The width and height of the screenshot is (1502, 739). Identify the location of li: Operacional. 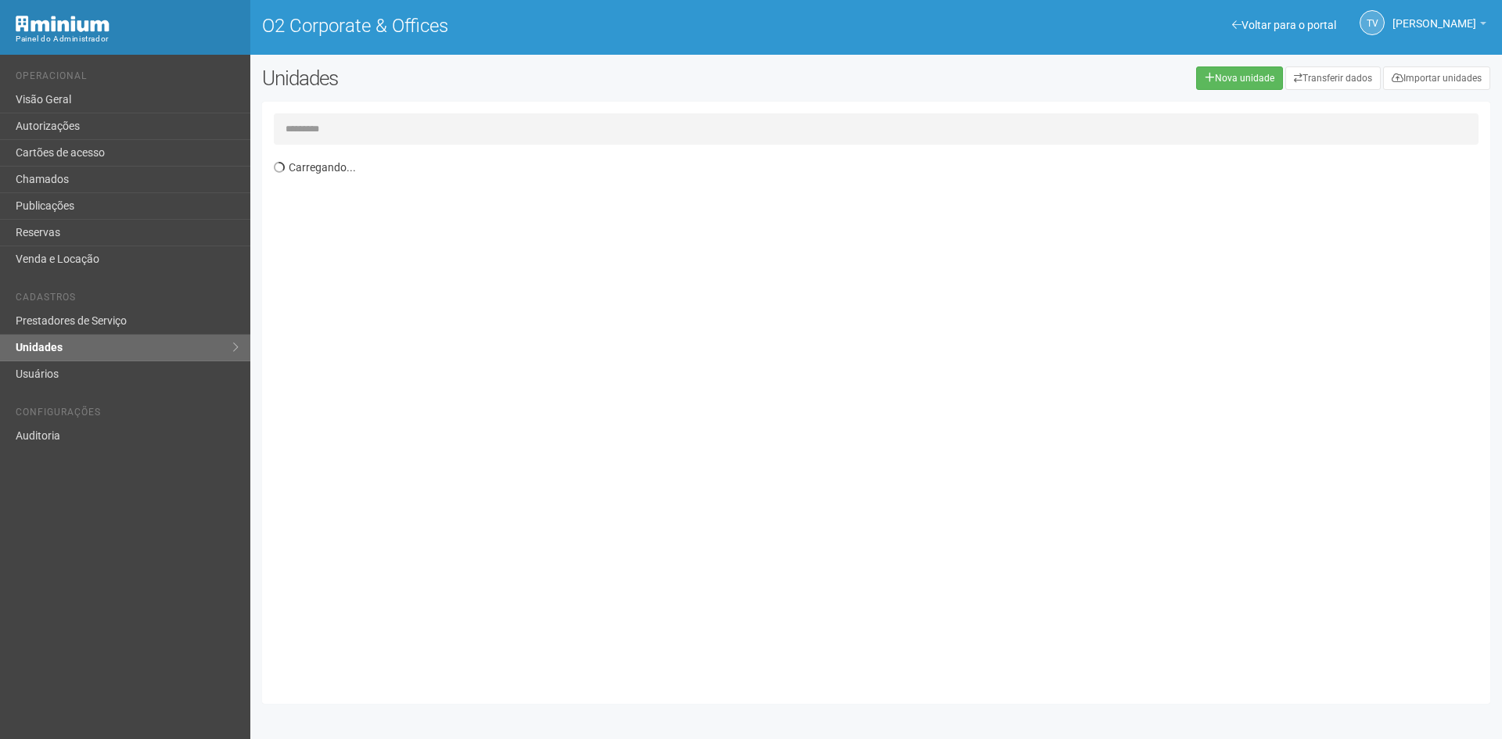
(127, 78).